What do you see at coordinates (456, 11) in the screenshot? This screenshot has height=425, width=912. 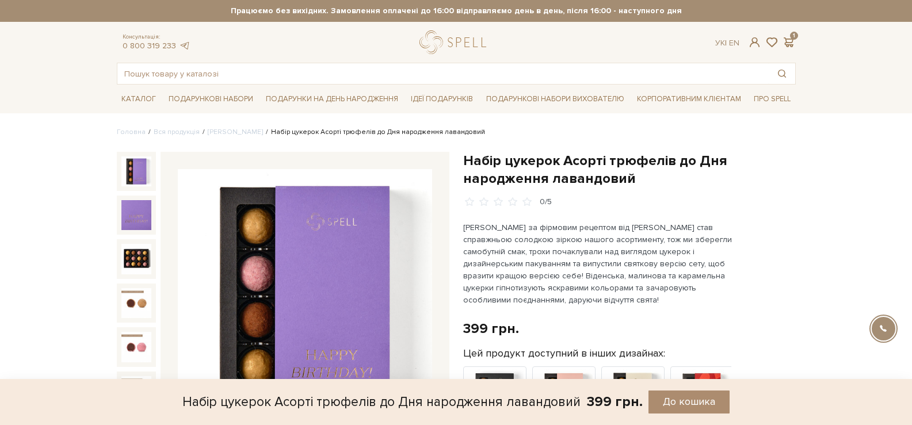 I see `strong: Працюємо без вихідних. Замовлення оплачені до 16:00 відправляємо день в день, після 16:00 - насту...` at bounding box center [456, 11].